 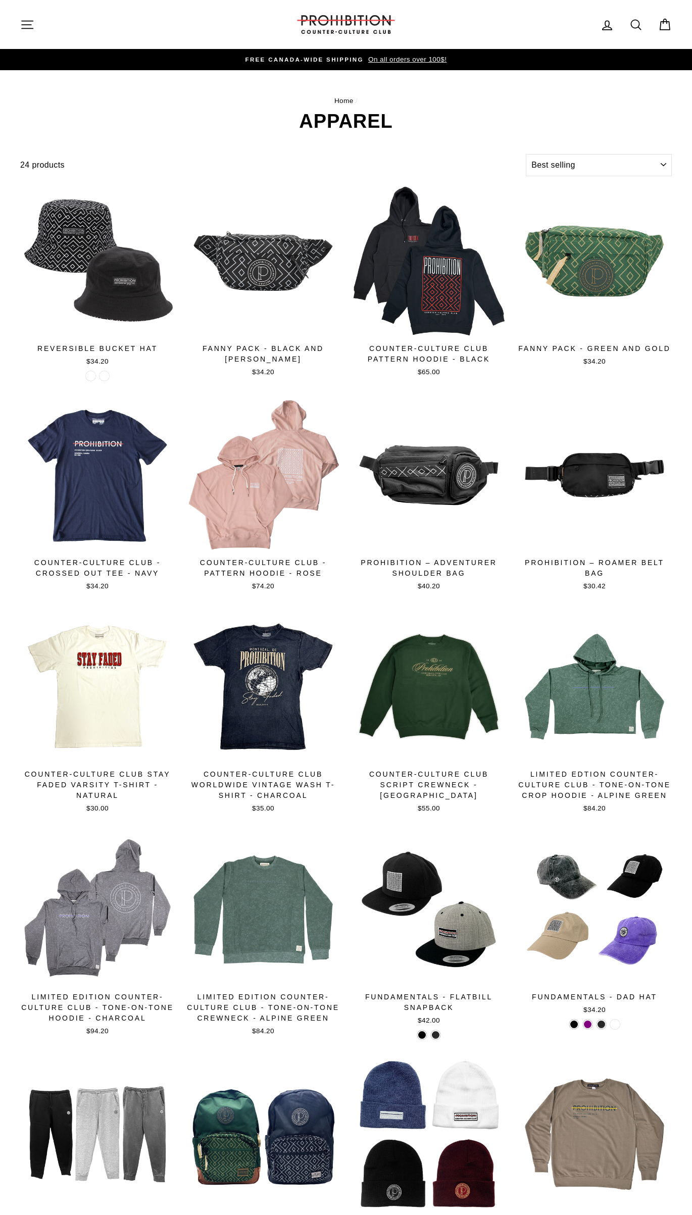 I want to click on div: Prohibition – Roamer Belt Bag, so click(x=594, y=568).